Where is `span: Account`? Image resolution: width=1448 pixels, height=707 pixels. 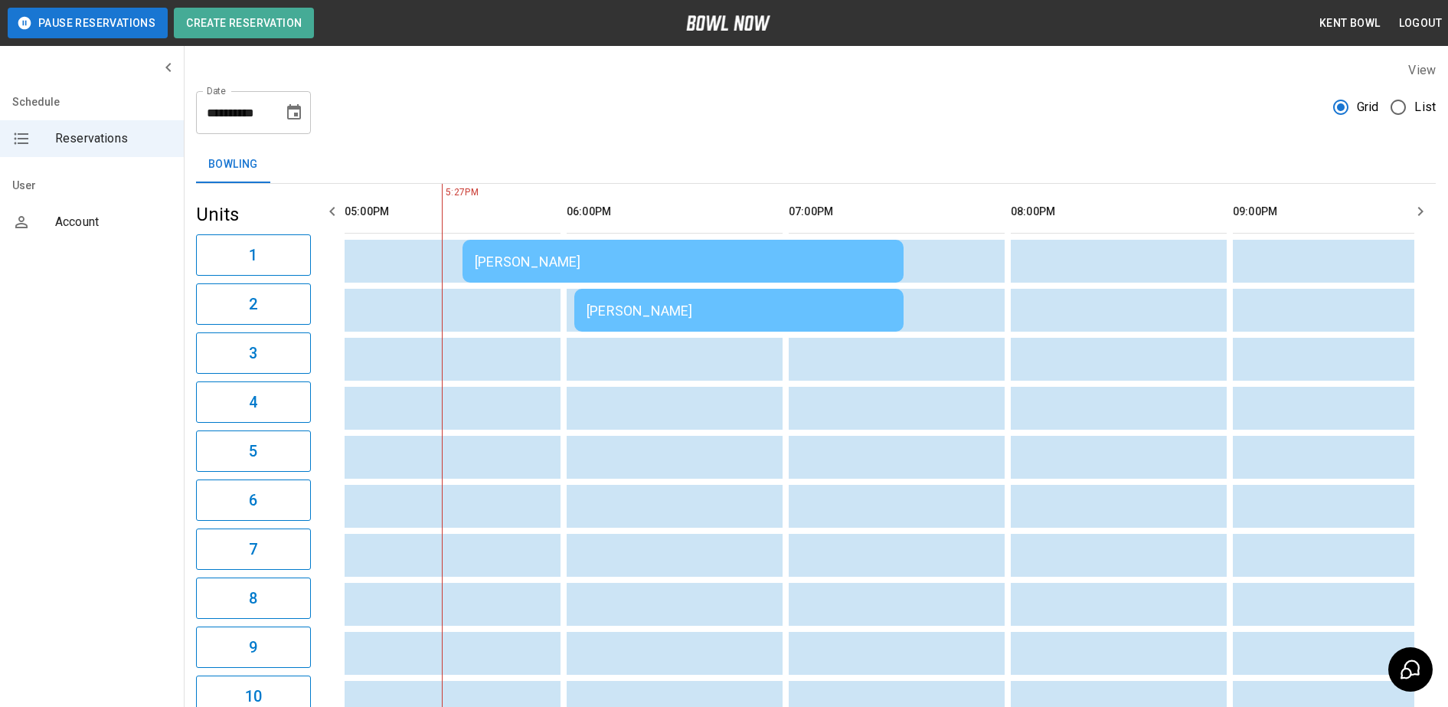 span: Account is located at coordinates (113, 222).